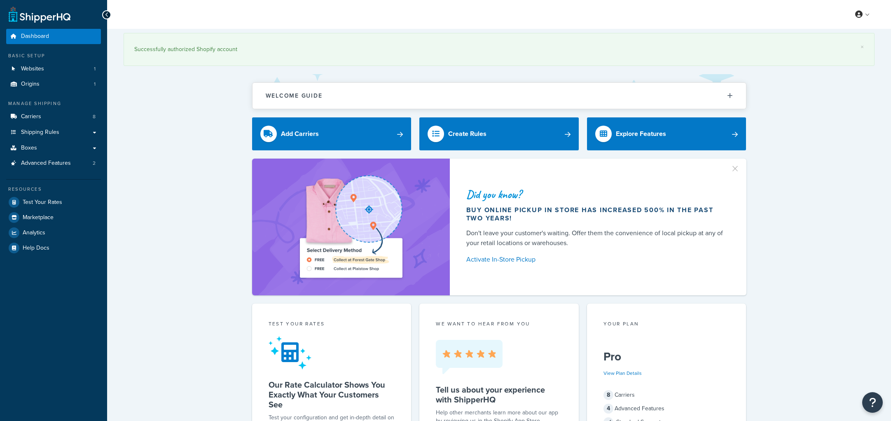  I want to click on a: Create Rules, so click(499, 134).